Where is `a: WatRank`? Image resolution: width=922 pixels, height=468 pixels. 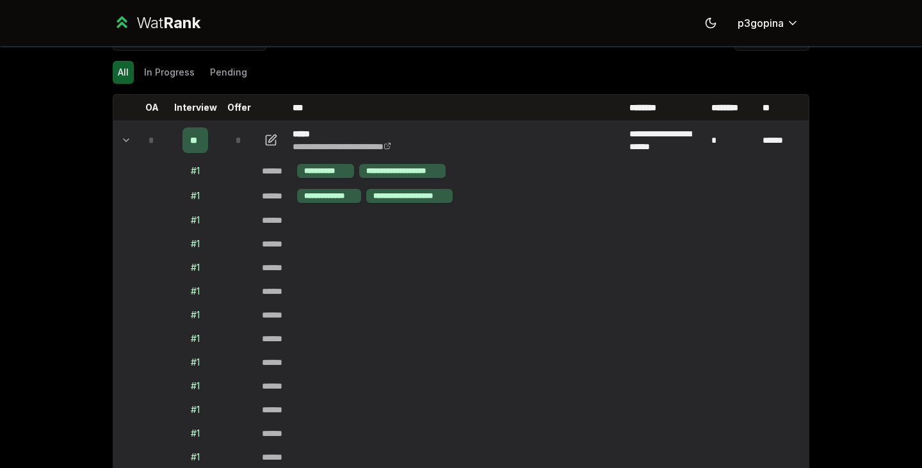
a: WatRank is located at coordinates (156, 23).